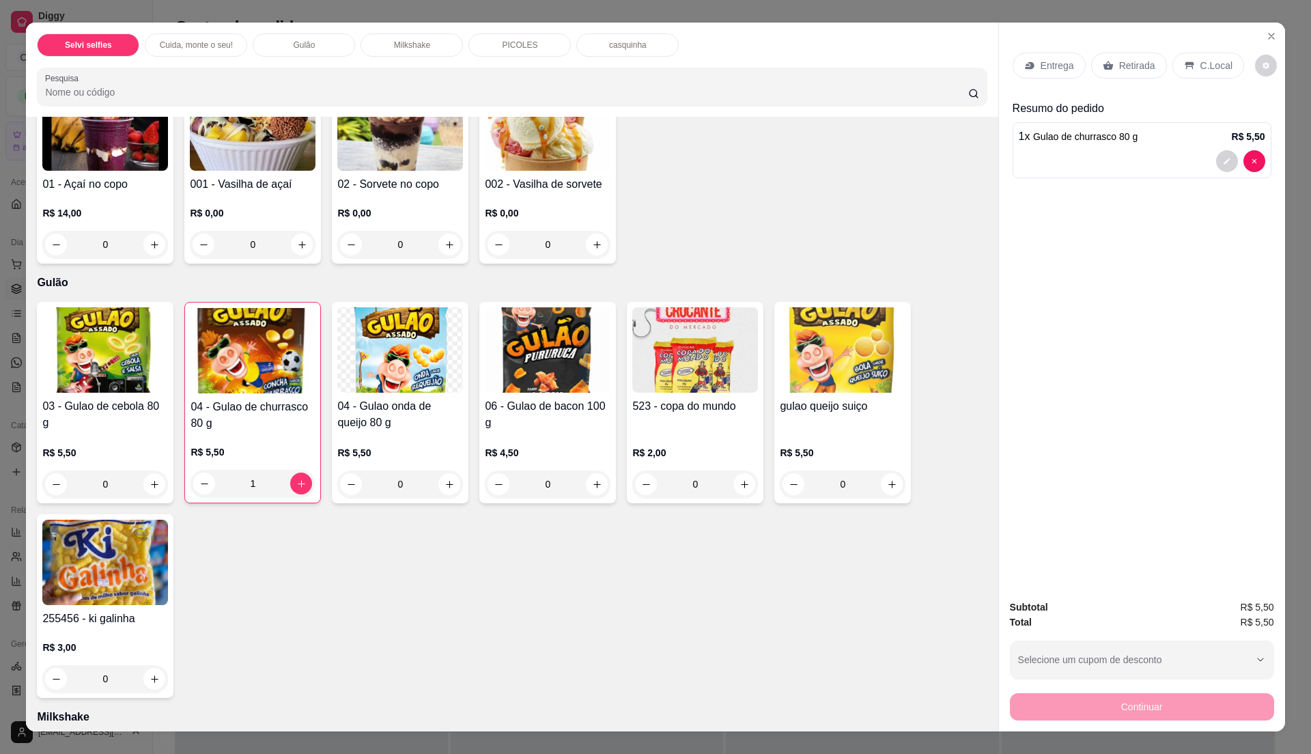  What do you see at coordinates (695, 406) in the screenshot?
I see `h4: 523 - copa do mundo` at bounding box center [695, 406].